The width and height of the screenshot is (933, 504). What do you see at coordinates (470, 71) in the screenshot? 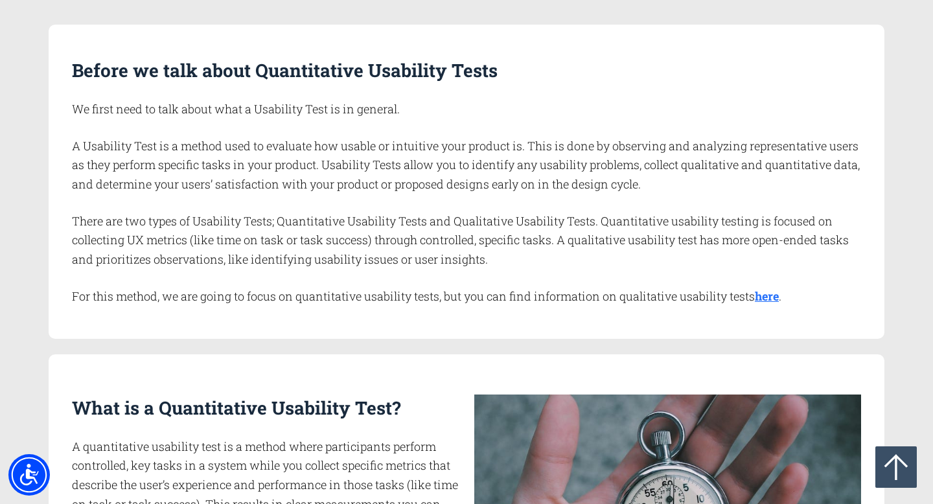
I see `h2: Before we talk about Quantitative Usability Tests` at bounding box center [470, 71].